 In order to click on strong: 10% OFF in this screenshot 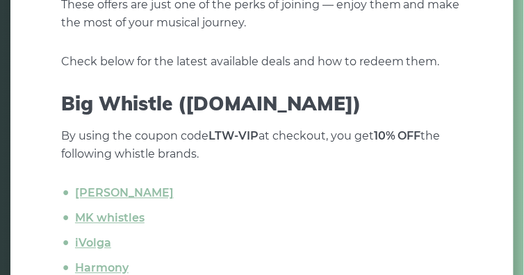, I will do `click(398, 136)`.